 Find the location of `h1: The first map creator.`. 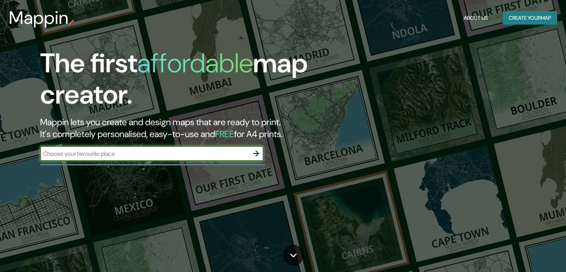

h1: The first map creator. is located at coordinates (182, 82).